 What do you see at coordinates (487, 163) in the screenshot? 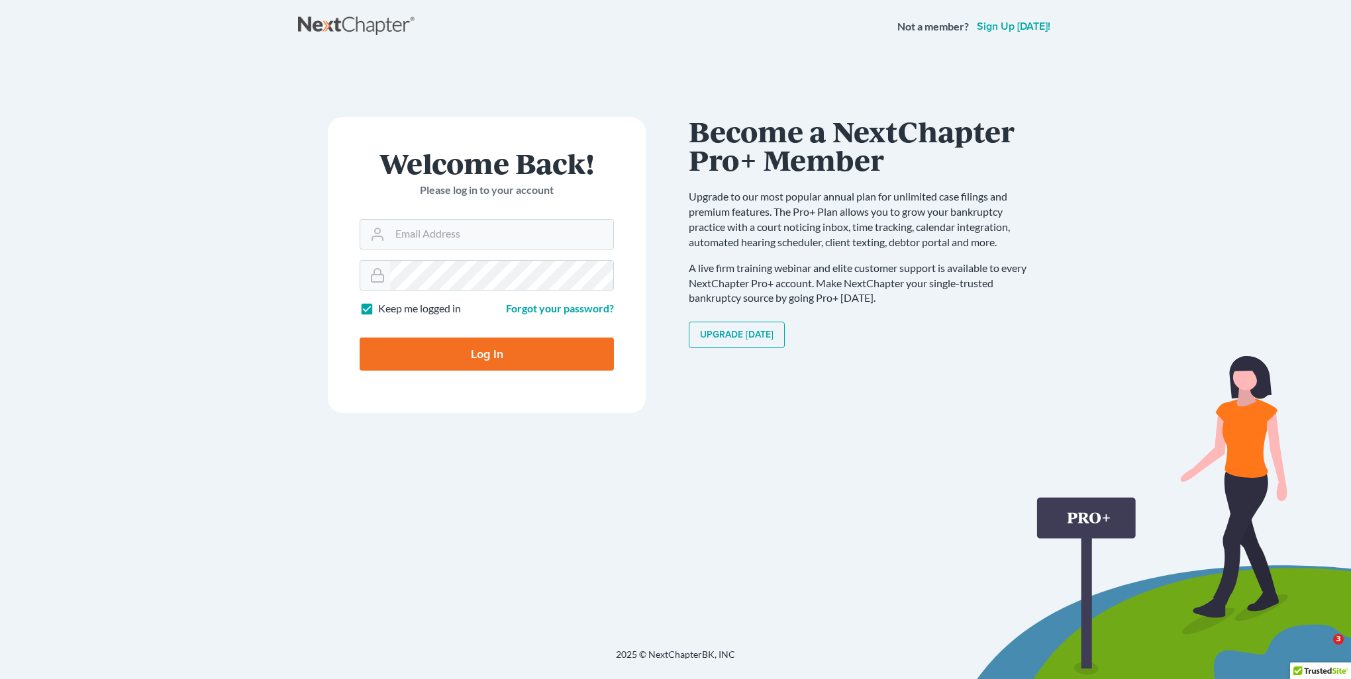
I see `h1: Welcome Back!` at bounding box center [487, 163].